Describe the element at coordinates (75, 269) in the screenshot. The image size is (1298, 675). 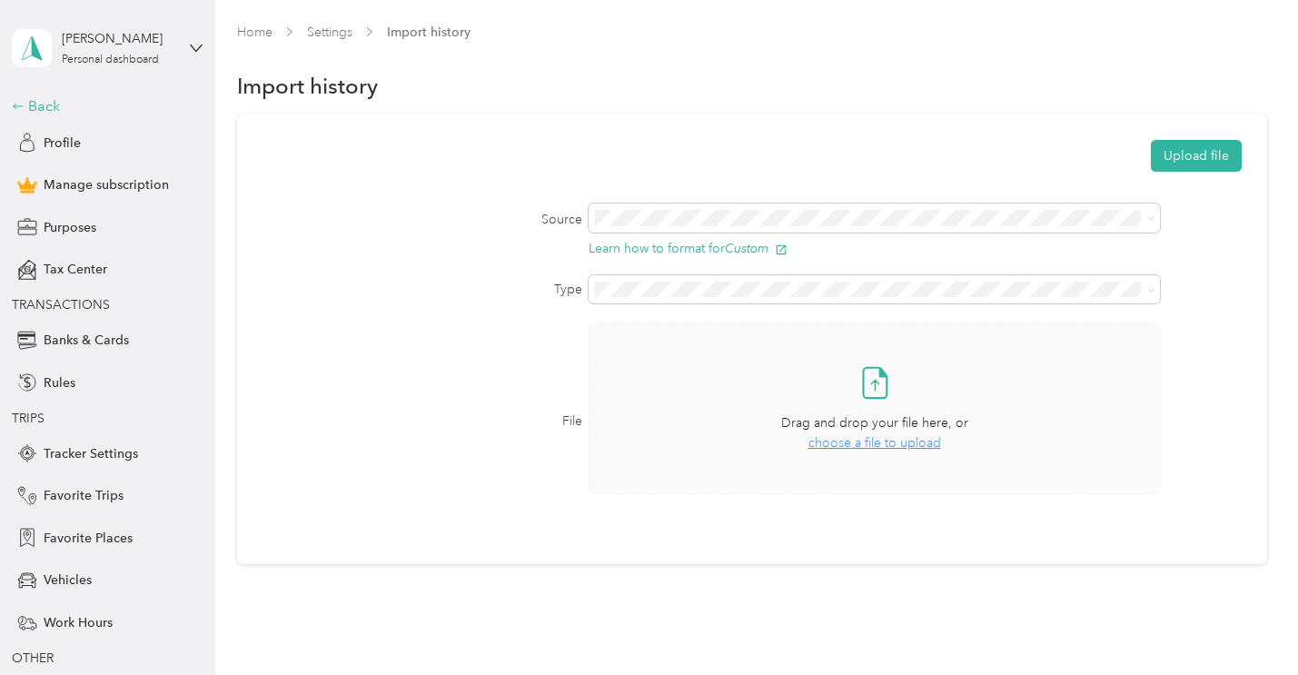
I see `span: Tax Center` at that location.